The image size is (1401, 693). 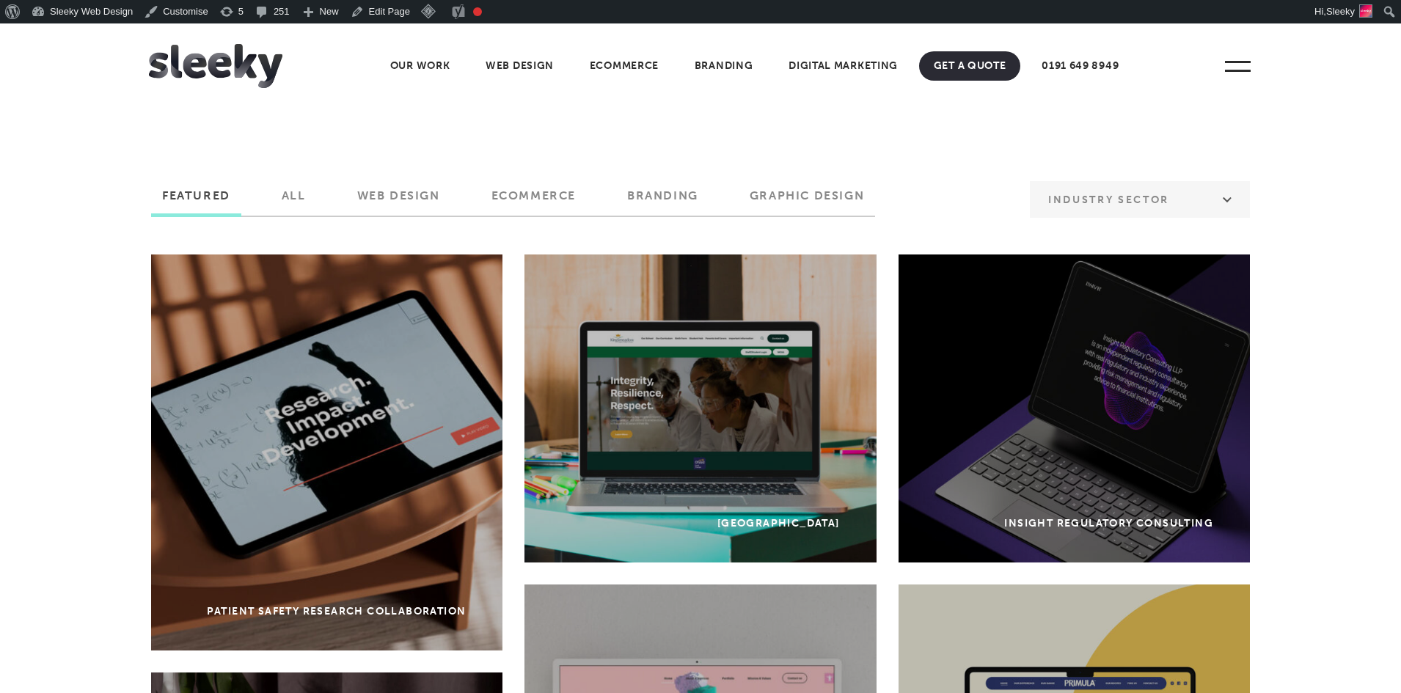 What do you see at coordinates (1366, 11) in the screenshot?
I see `img: sleeky-avatar.svg` at bounding box center [1366, 11].